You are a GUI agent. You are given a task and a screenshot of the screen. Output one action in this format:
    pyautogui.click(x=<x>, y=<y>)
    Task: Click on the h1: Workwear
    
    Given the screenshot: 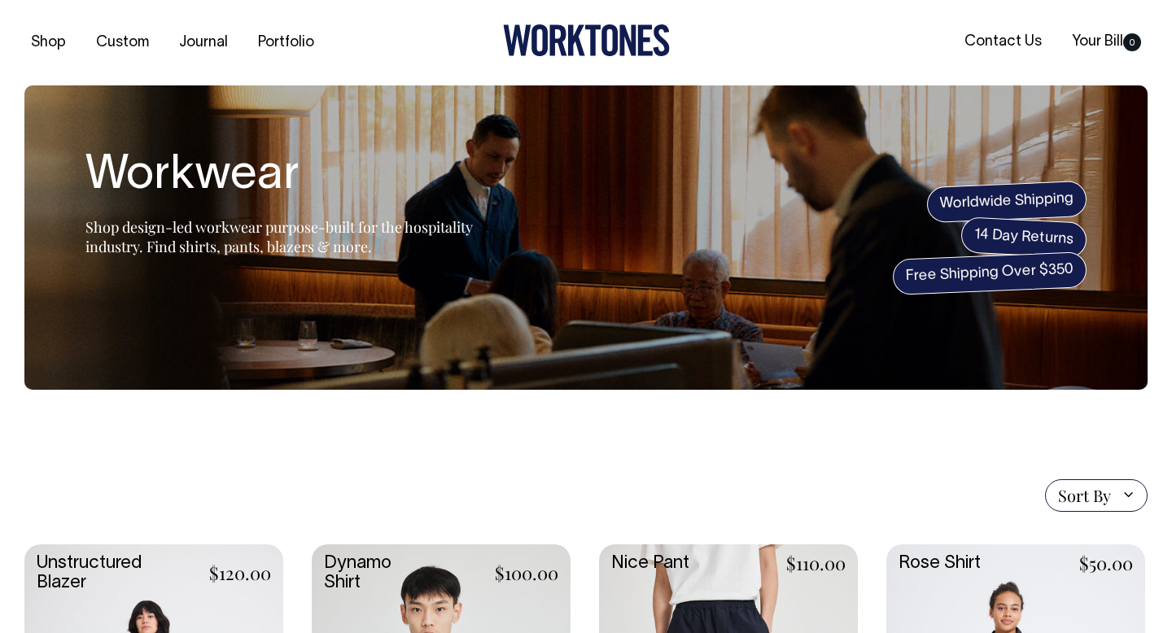 What is the action you would take?
    pyautogui.click(x=289, y=177)
    